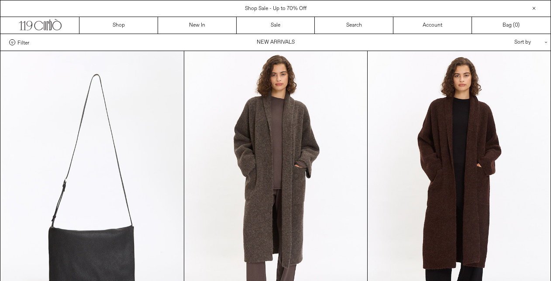 The image size is (551, 281). What do you see at coordinates (512, 25) in the screenshot?
I see `a: Bag ()` at bounding box center [512, 25].